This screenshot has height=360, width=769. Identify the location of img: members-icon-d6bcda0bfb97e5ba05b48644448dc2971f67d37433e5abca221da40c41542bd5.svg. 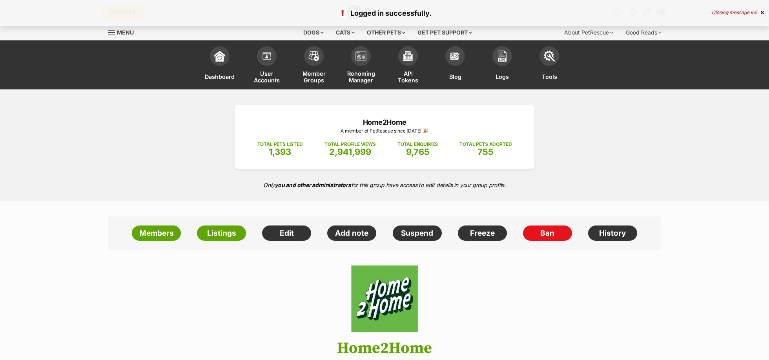
(267, 56).